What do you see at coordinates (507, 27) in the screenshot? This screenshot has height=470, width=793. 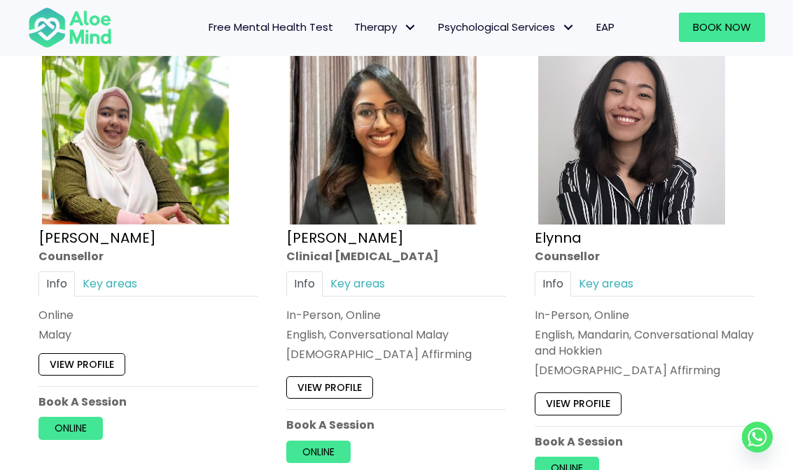 I see `span: Psychological Services` at bounding box center [507, 27].